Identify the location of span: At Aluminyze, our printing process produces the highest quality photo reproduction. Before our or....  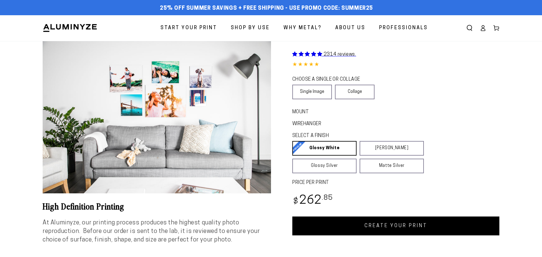
(151, 231).